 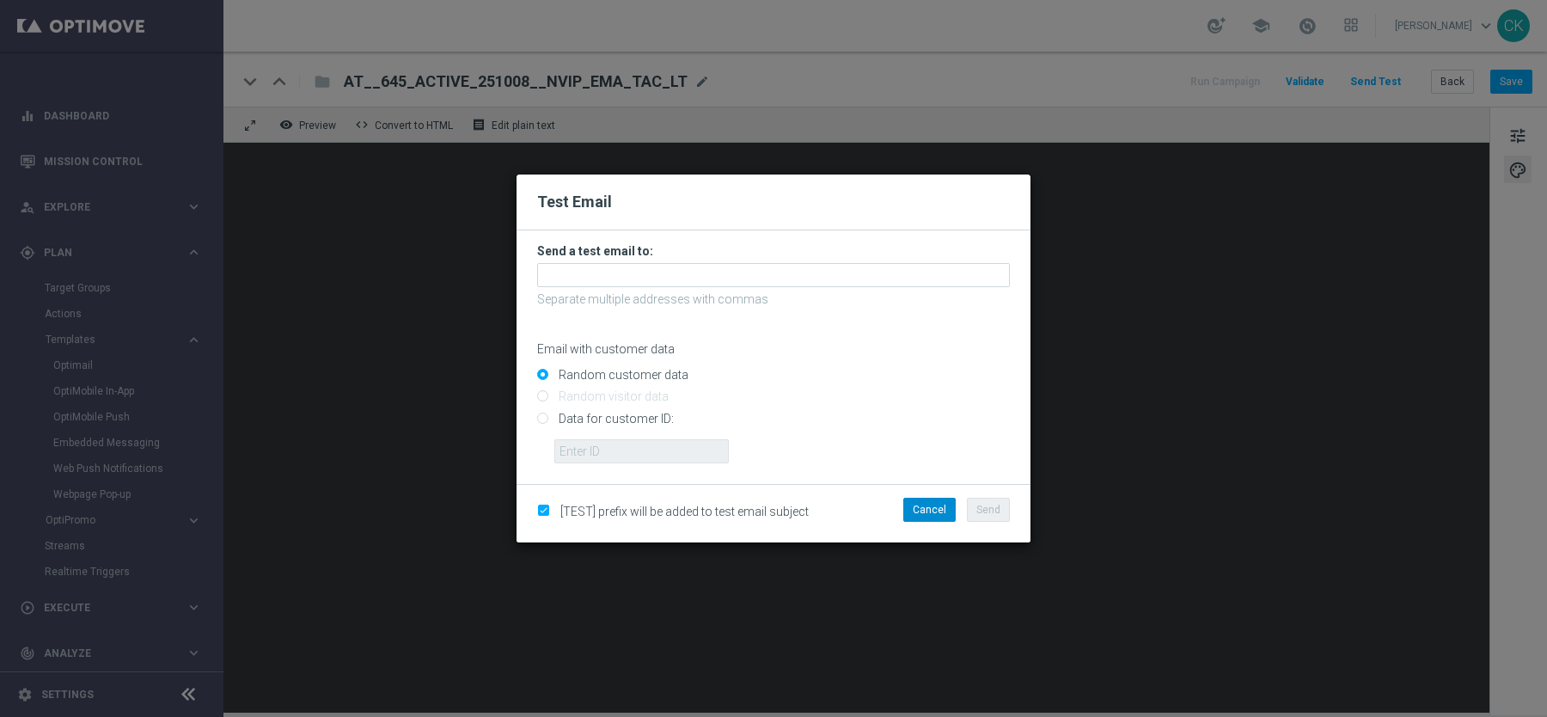 What do you see at coordinates (621, 375) in the screenshot?
I see `label: Random customer data` at bounding box center [621, 375].